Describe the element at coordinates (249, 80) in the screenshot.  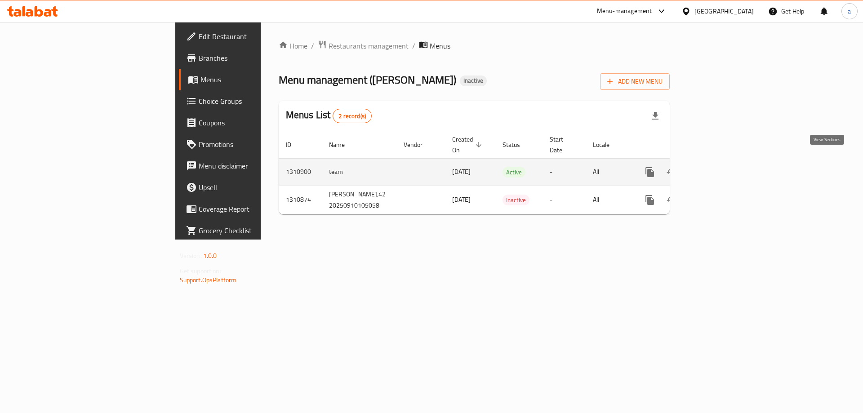
I see `a: Menus` at that location.